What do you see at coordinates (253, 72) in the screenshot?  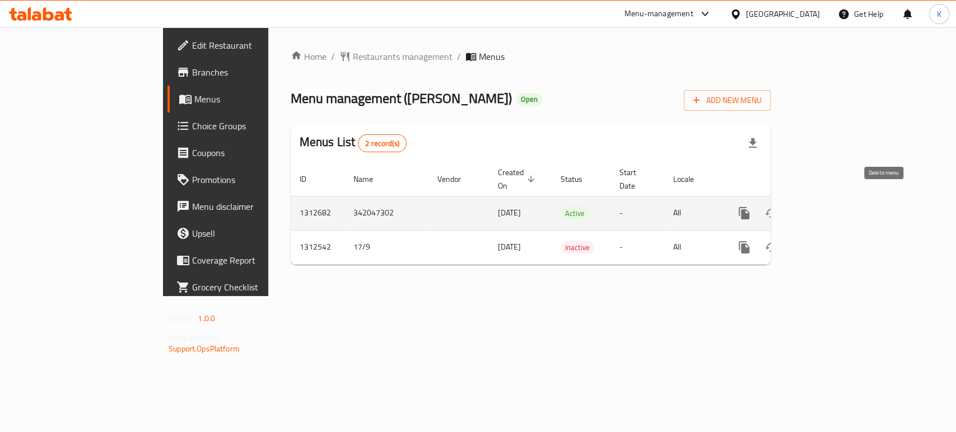 I see `span: Branches` at bounding box center [253, 72].